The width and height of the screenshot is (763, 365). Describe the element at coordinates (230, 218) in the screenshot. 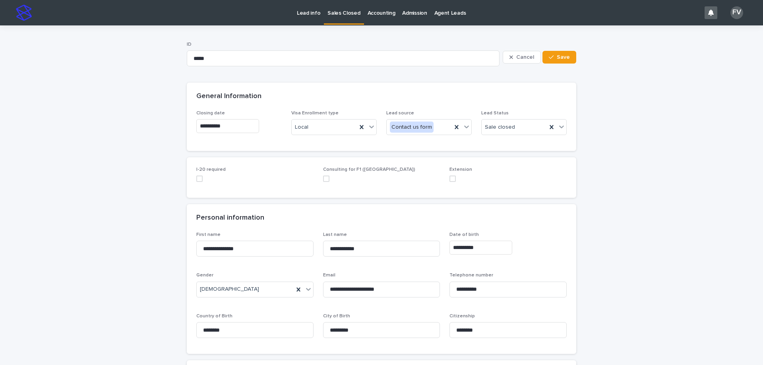

I see `h2: Personal information` at that location.